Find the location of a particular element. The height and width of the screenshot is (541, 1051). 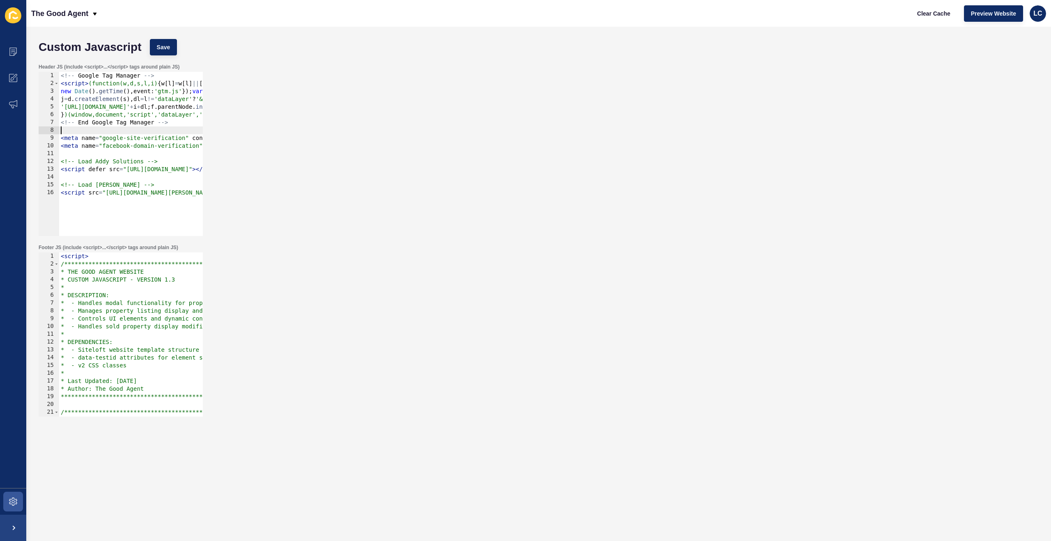

span: LC is located at coordinates (1037, 14).